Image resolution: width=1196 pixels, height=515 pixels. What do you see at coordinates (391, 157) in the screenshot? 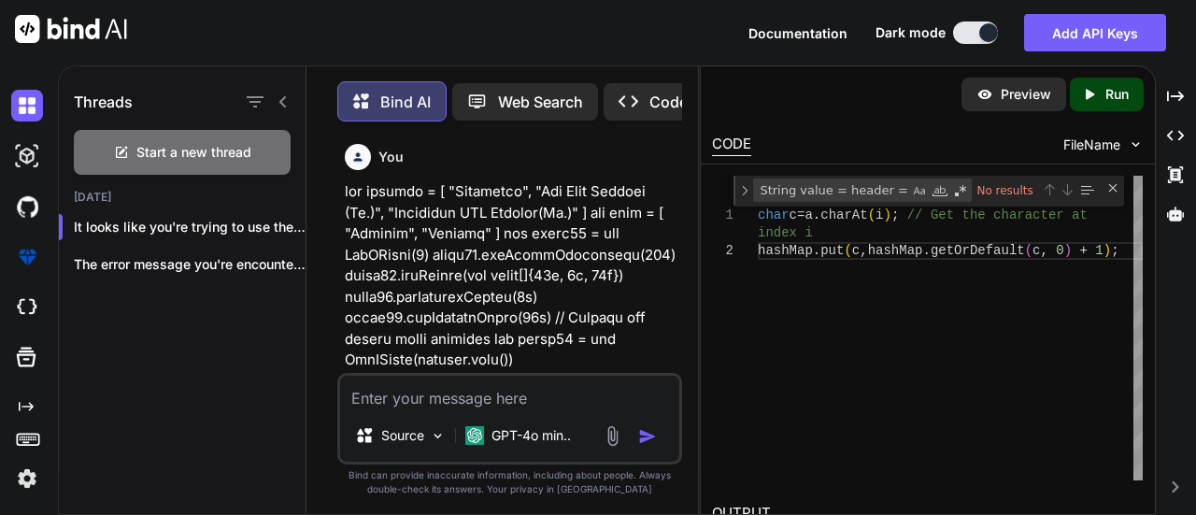
I see `h6: You` at bounding box center [391, 157].